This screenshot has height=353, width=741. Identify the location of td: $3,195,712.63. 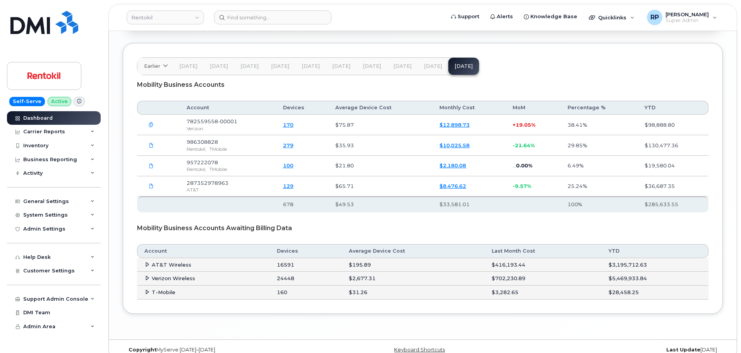
(655, 265).